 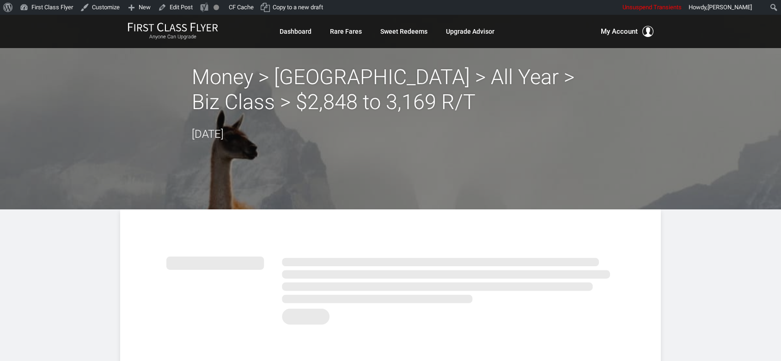 I want to click on img: summary.svg, so click(x=391, y=288).